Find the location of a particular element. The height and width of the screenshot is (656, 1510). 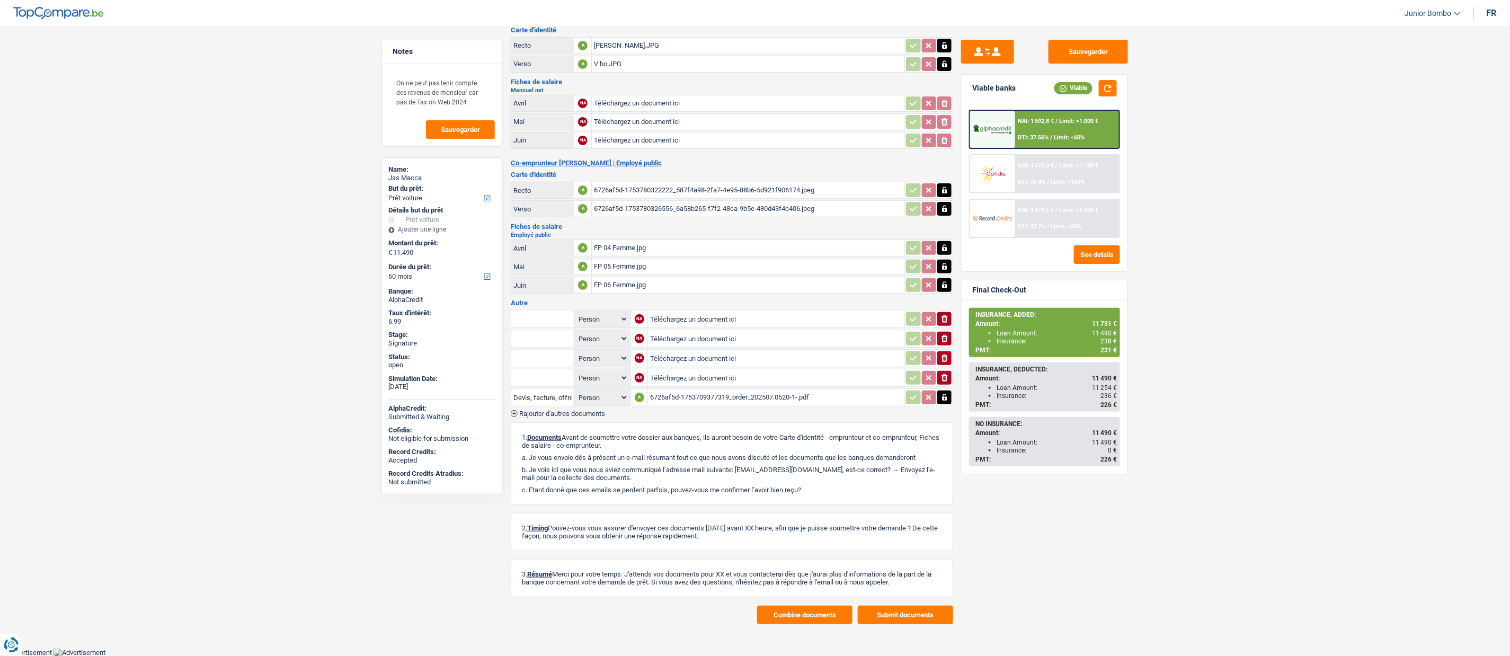

span: Sauvegarder is located at coordinates (461, 129).